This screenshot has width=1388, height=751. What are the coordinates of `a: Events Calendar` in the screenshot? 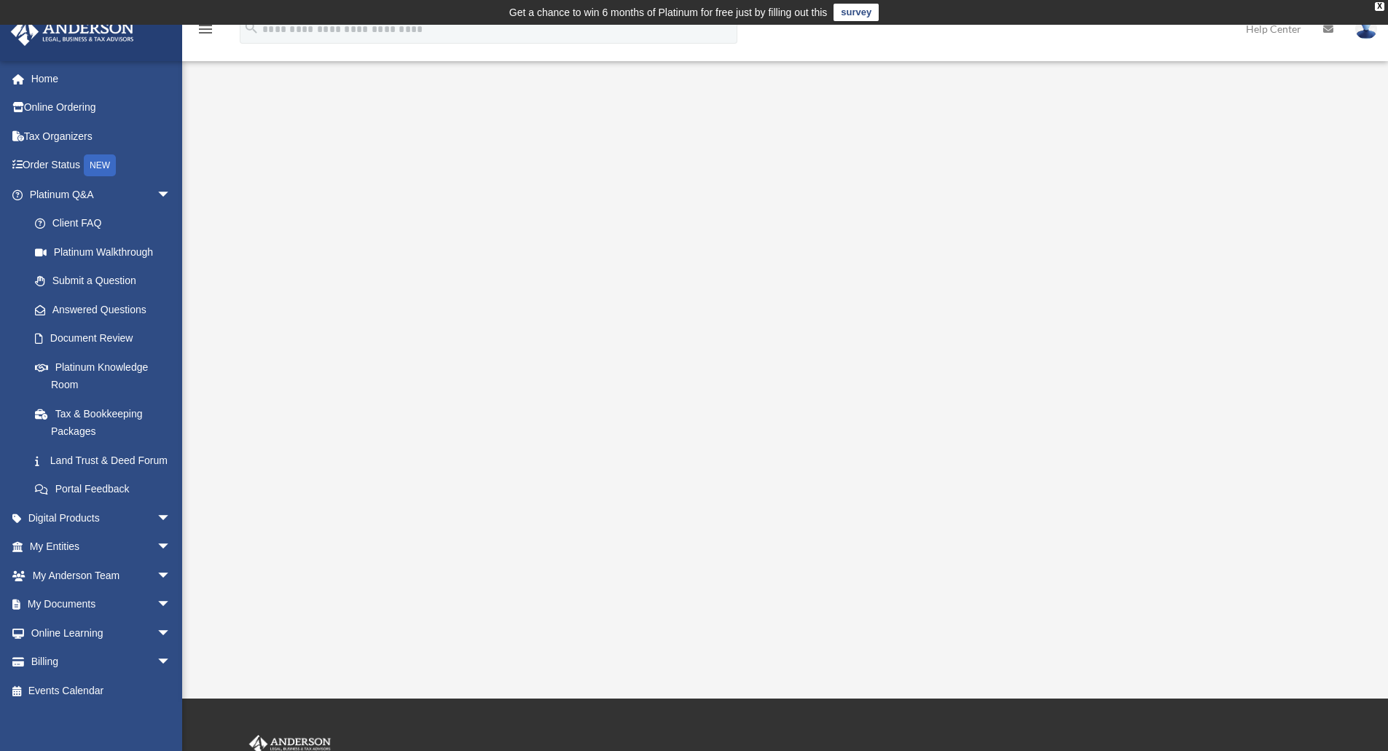 It's located at (101, 691).